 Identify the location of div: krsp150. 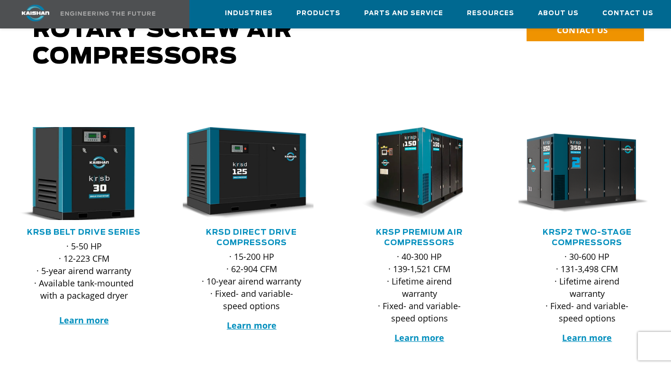
(420, 173).